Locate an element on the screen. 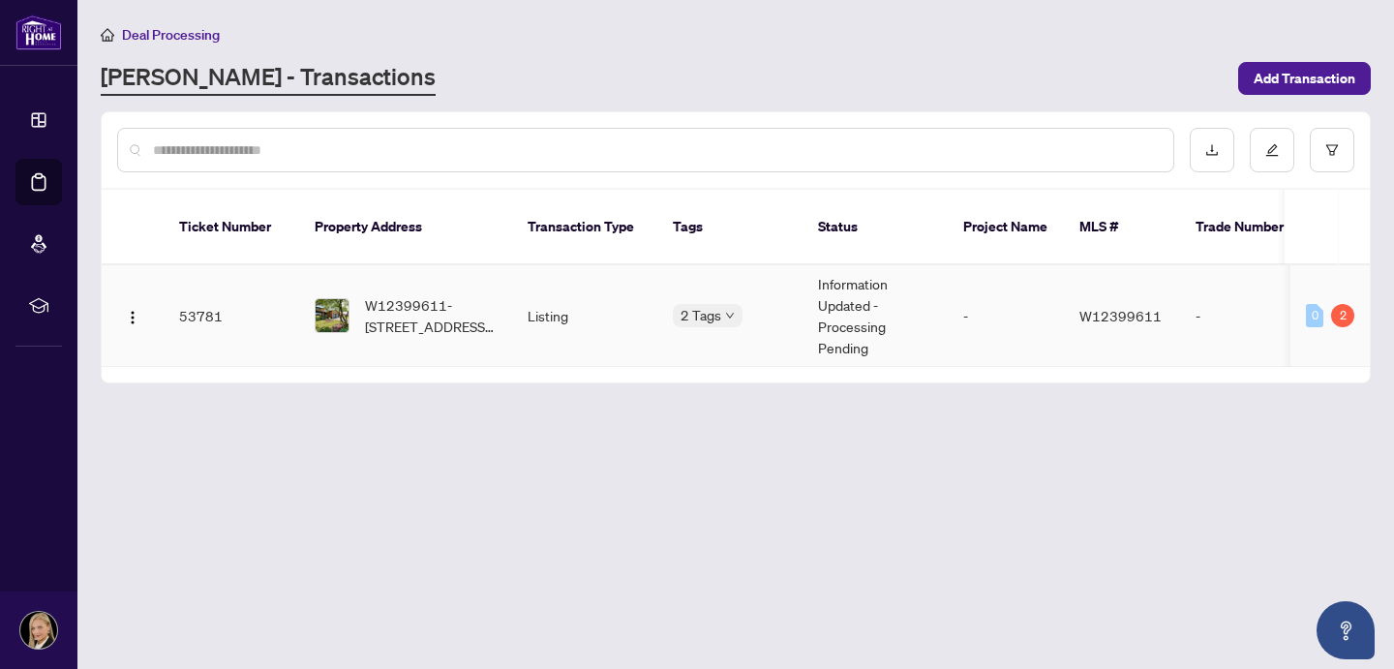  button: download is located at coordinates (1212, 150).